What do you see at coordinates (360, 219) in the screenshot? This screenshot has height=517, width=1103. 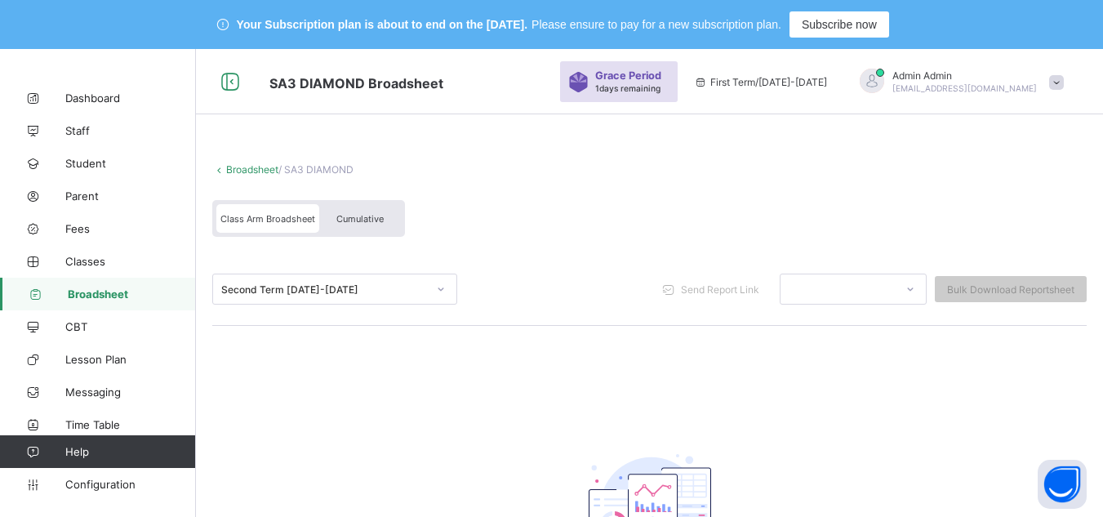 I see `span: Cumulative` at bounding box center [360, 219].